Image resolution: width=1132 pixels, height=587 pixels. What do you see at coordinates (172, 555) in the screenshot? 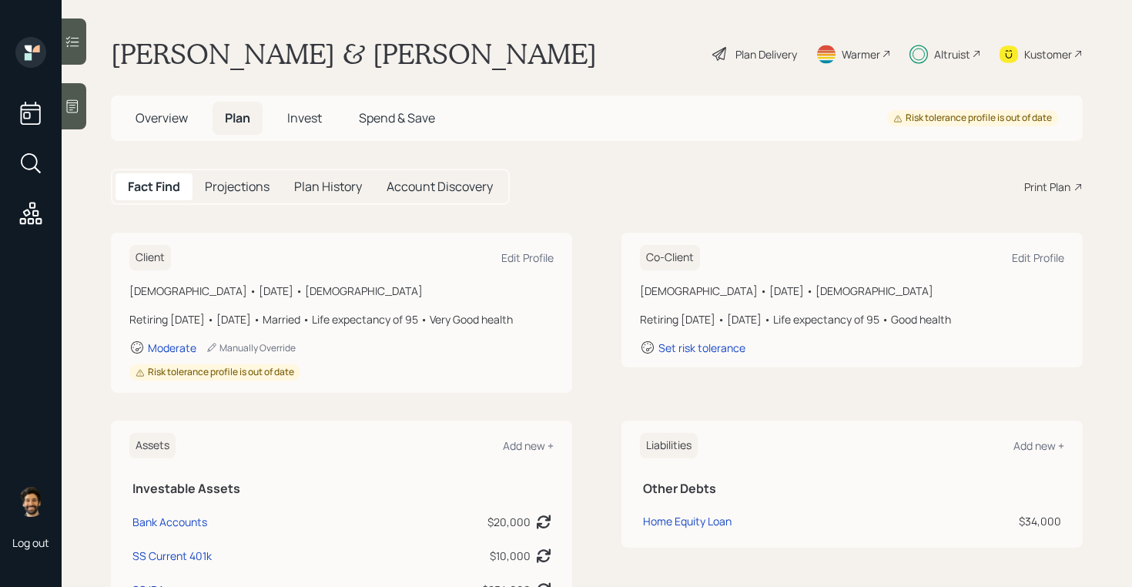
I see `div: SS Current 401k` at bounding box center [172, 555].